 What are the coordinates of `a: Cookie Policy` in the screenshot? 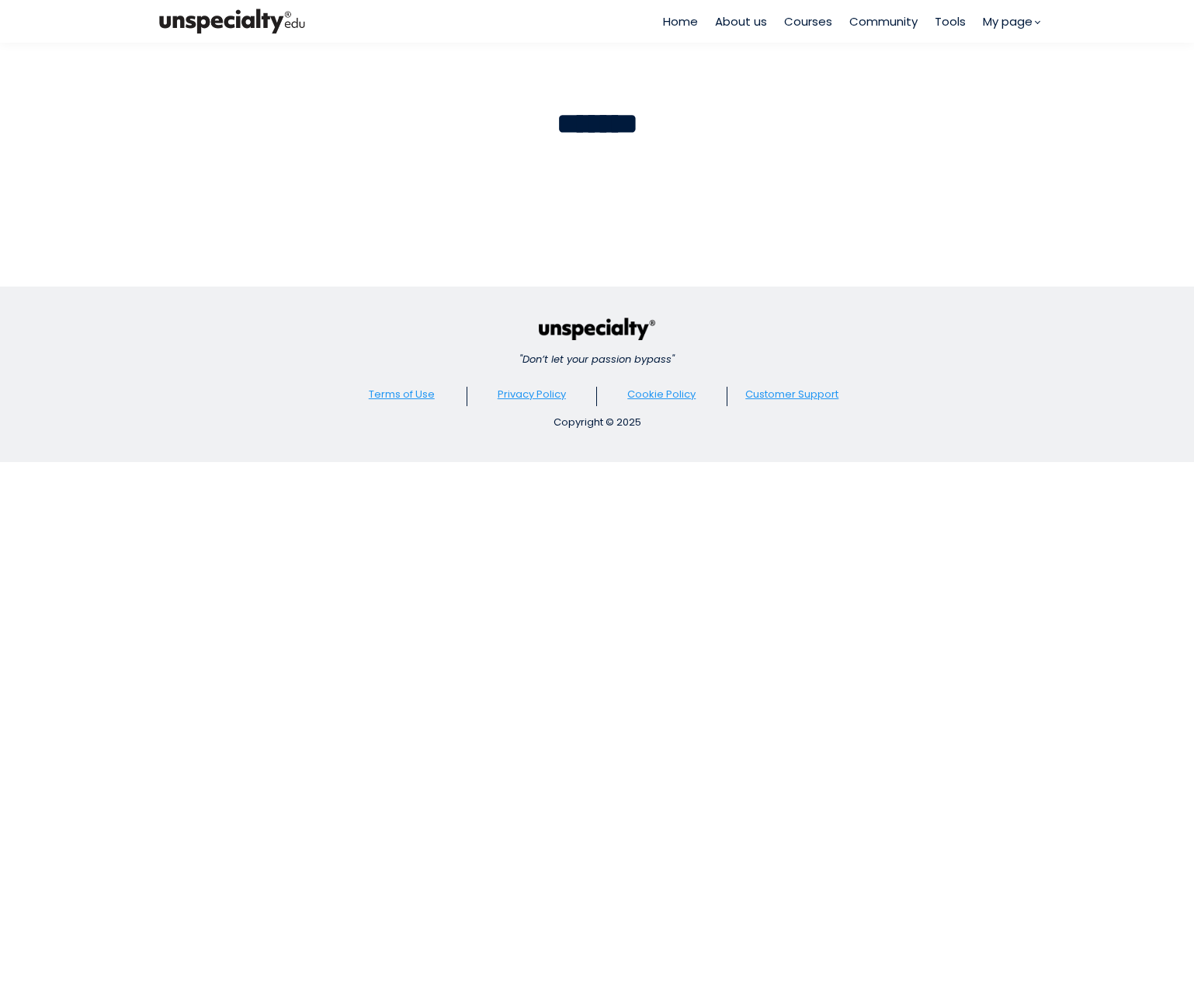 It's located at (662, 393).